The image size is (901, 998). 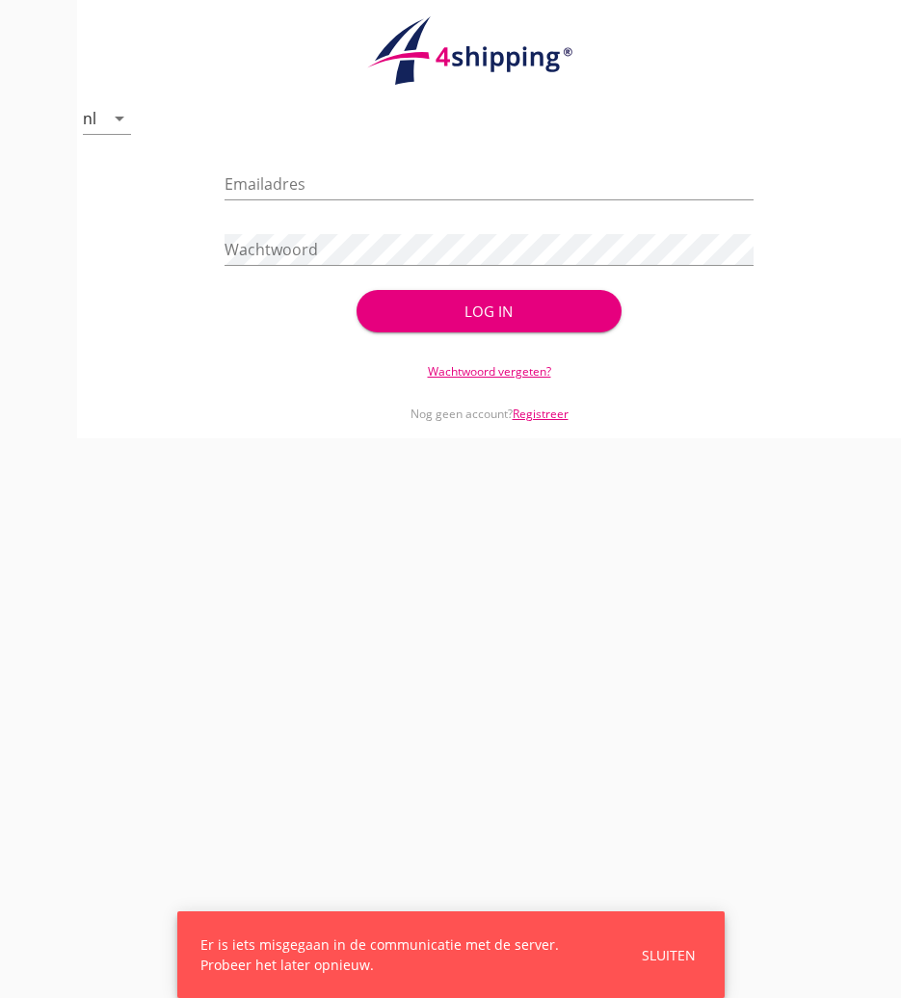 What do you see at coordinates (119, 118) in the screenshot?
I see `i: arrow_drop_down` at bounding box center [119, 118].